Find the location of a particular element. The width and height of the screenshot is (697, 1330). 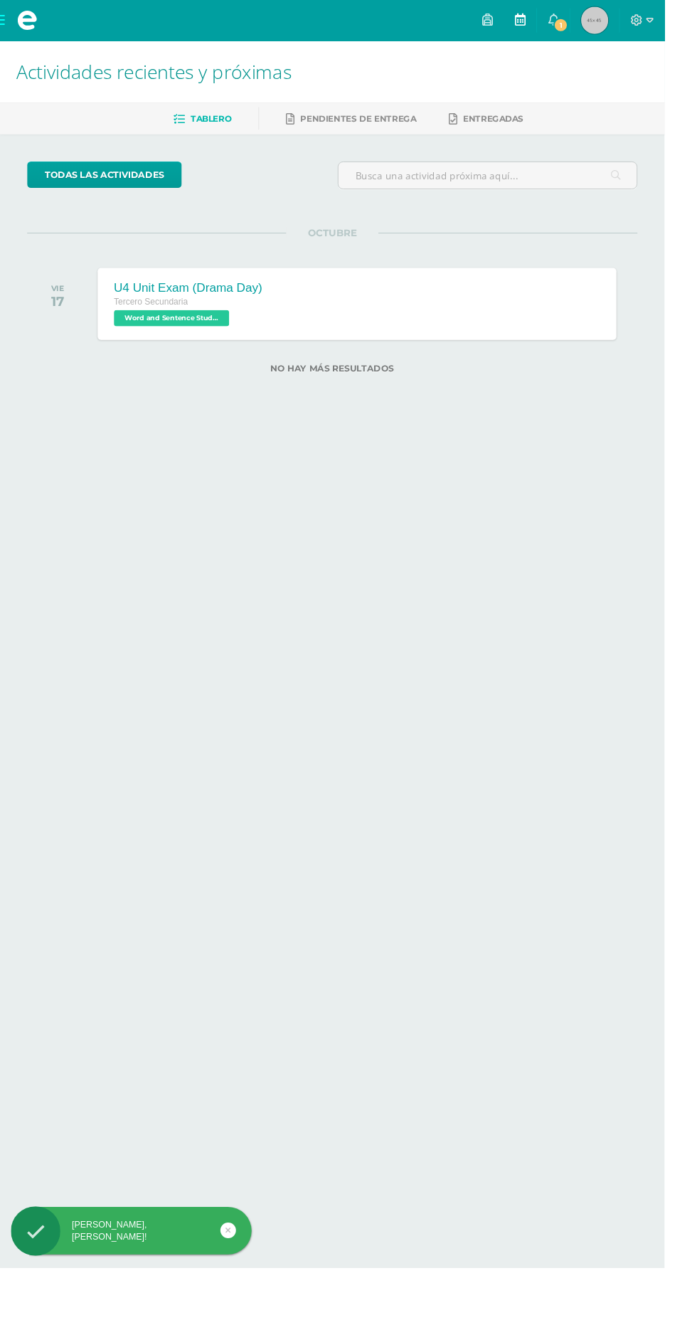

img: 45x45 is located at coordinates (624, 21).